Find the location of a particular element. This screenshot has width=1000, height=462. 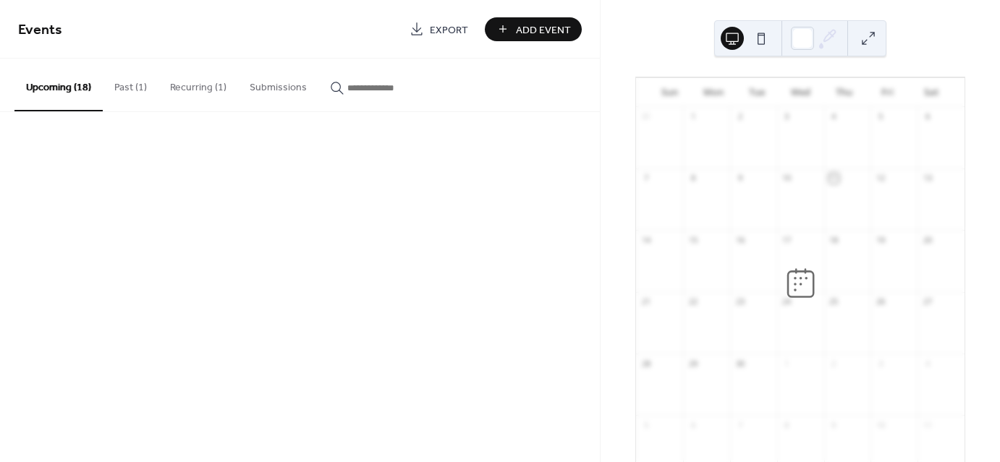

div: 12 is located at coordinates (880, 178).